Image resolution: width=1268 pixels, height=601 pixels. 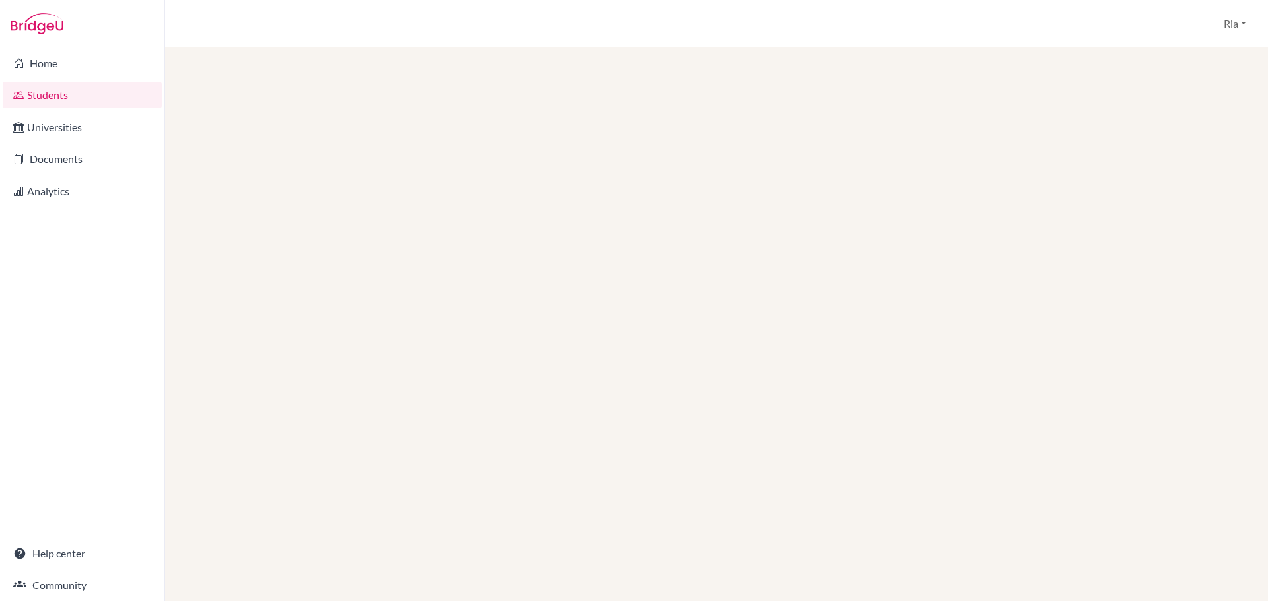 What do you see at coordinates (1235, 24) in the screenshot?
I see `button: Ria` at bounding box center [1235, 24].